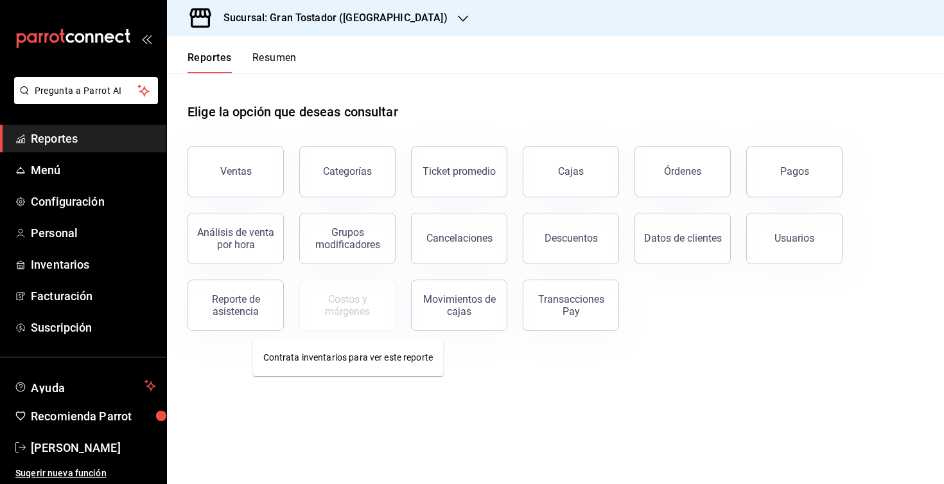  I want to click on button: Usuarios, so click(795, 238).